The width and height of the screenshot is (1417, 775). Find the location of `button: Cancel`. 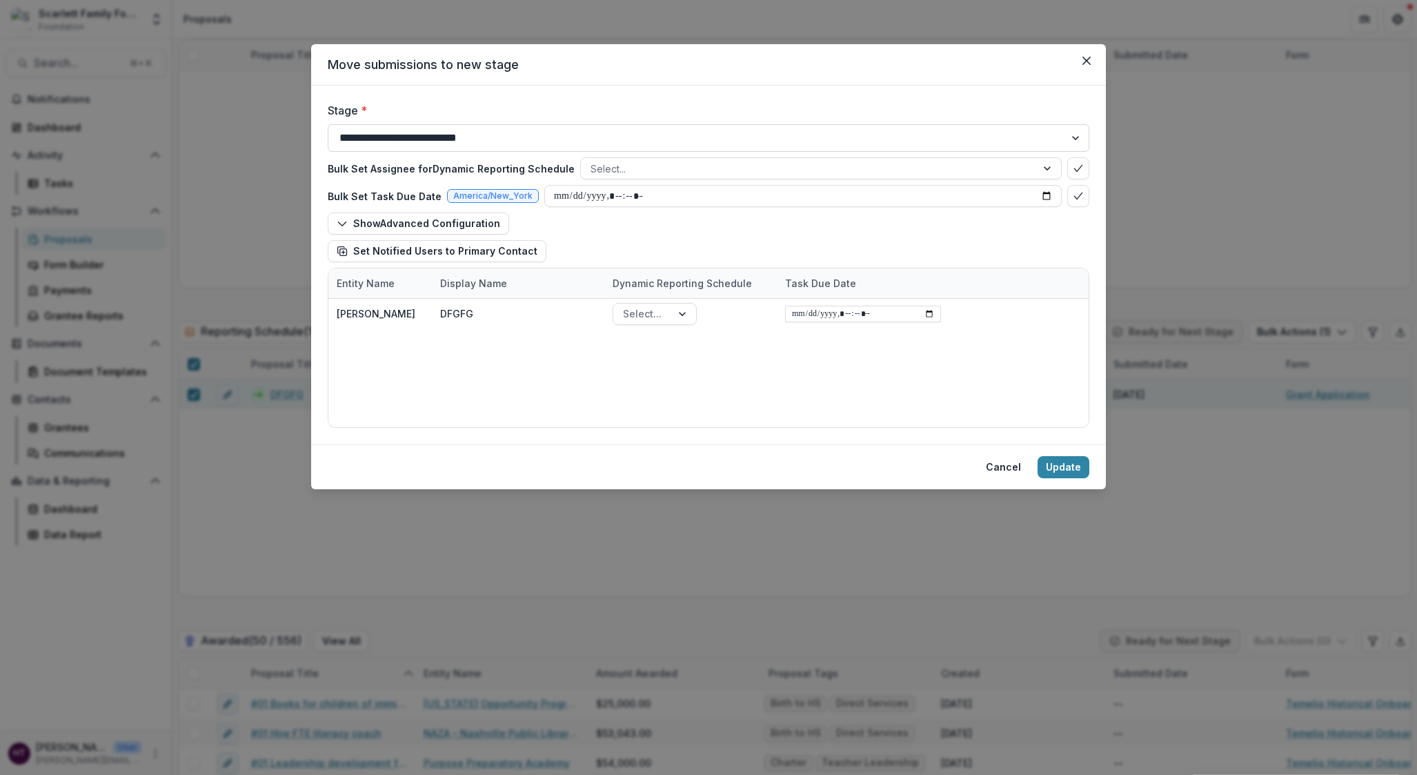

button: Cancel is located at coordinates (1003, 467).